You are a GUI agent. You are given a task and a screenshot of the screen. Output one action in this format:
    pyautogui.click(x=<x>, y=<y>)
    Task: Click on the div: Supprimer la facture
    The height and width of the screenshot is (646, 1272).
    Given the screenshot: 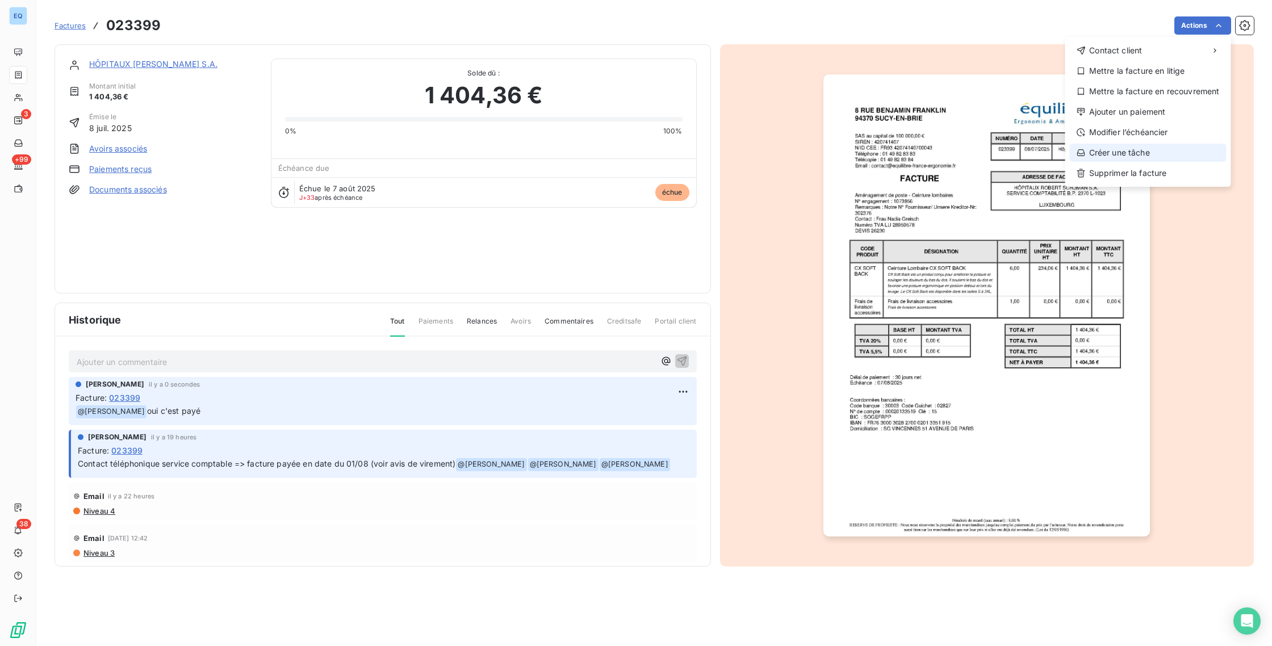 What is the action you would take?
    pyautogui.click(x=1148, y=173)
    